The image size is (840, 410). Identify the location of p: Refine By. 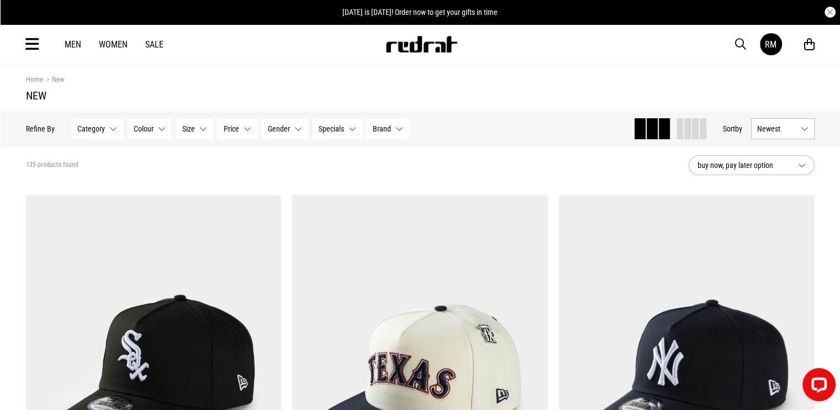
(40, 129).